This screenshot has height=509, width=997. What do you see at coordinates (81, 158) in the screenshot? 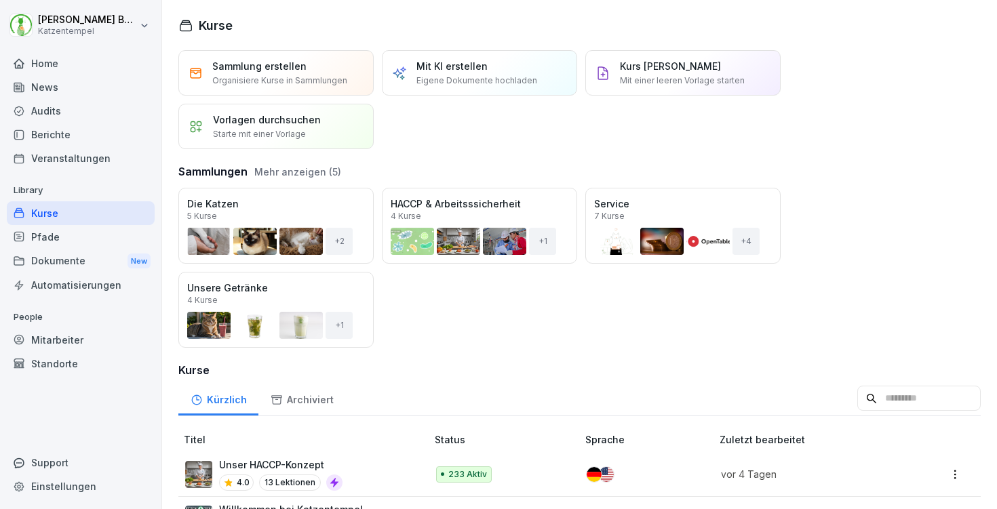
I see `div: Veranstaltungen` at bounding box center [81, 158].